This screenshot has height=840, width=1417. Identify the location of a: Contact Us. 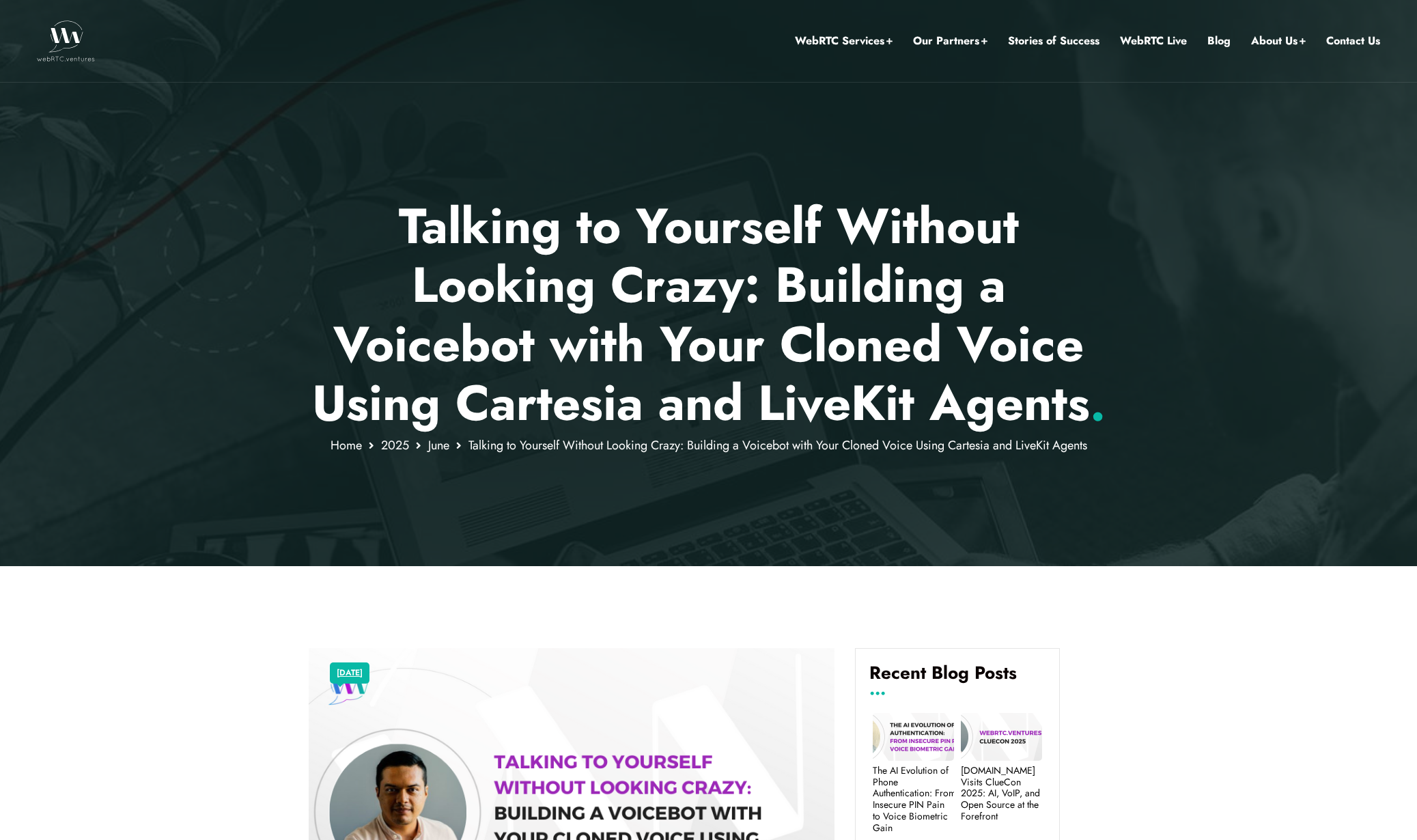
(1353, 41).